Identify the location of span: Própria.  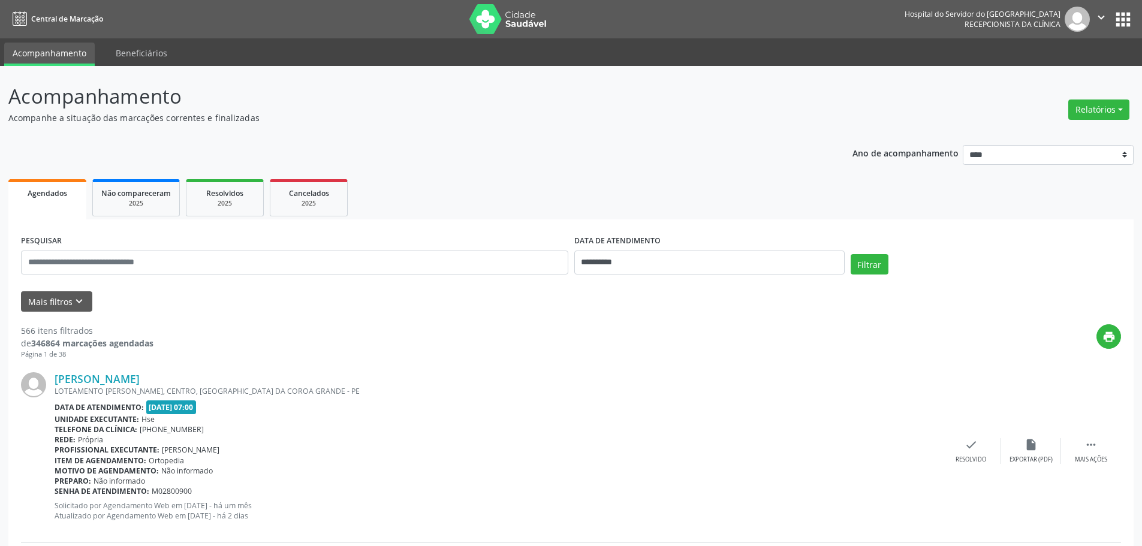
(91, 439).